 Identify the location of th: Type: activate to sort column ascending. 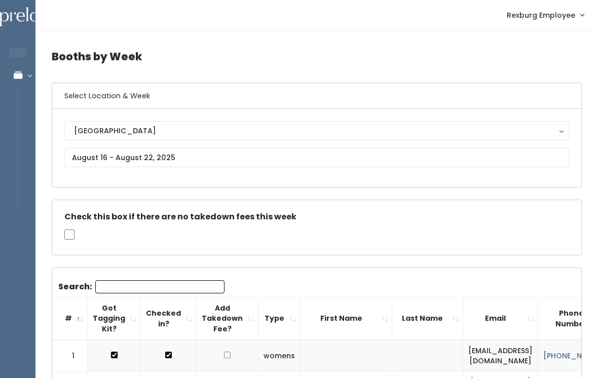
(279, 318).